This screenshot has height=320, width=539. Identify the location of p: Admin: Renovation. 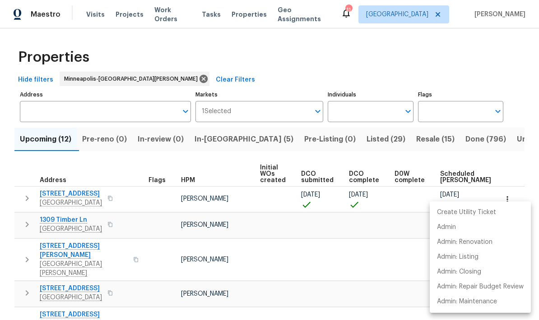
(464, 242).